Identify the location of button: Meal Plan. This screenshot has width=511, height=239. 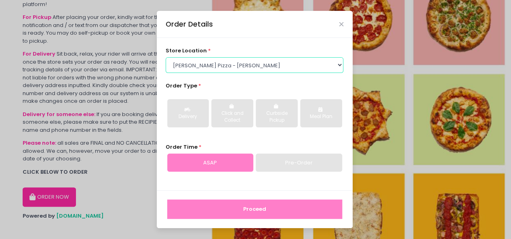
(321, 113).